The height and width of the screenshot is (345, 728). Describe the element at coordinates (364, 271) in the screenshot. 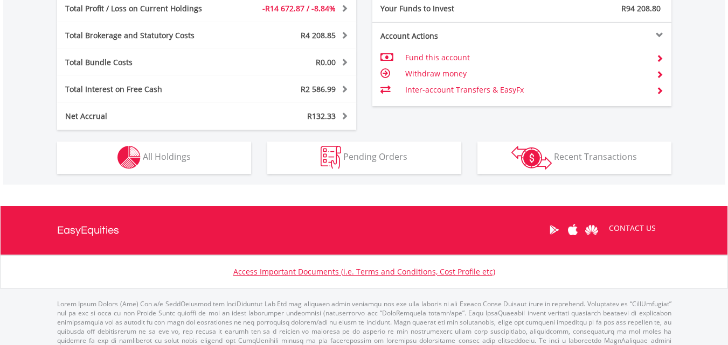

I see `a: Access Important Documents (i.e. Terms and Conditions, Cost Profile etc)` at that location.